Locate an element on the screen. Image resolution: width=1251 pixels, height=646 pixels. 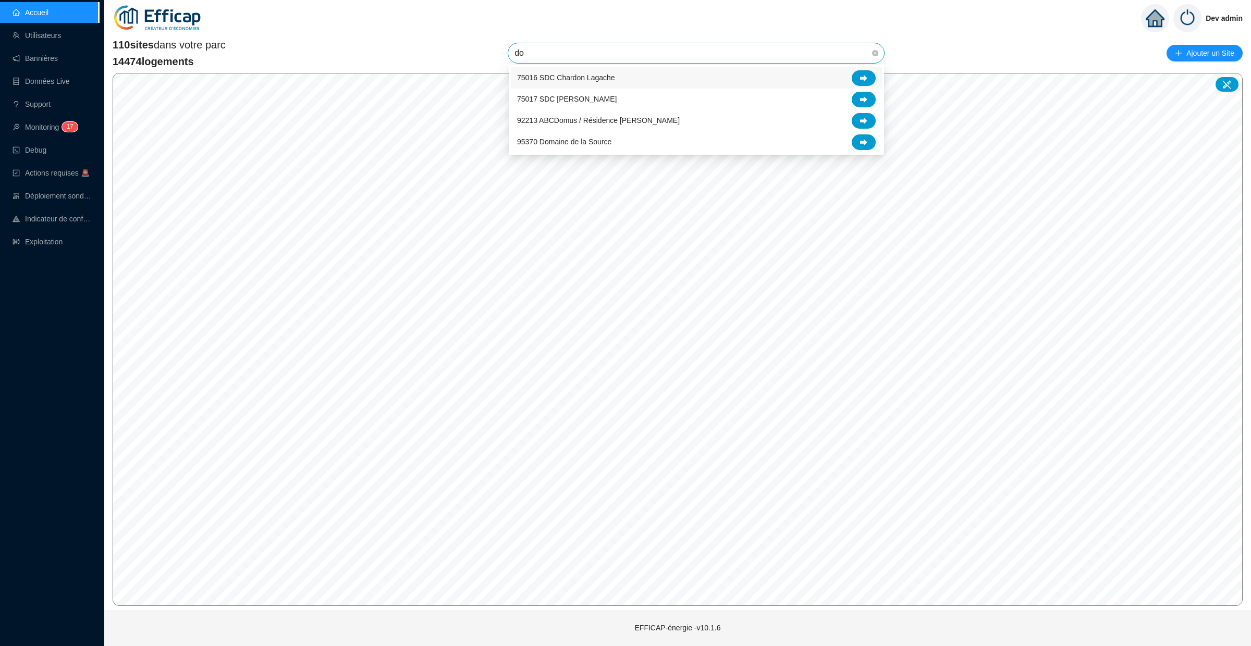
a: notificationBannières is located at coordinates (35, 58).